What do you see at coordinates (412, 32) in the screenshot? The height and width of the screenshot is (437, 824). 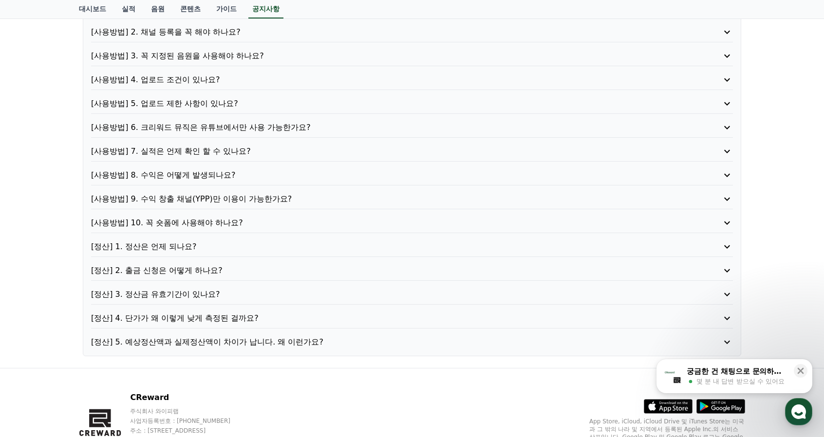 I see `button: [사용방법] 2. 채널 등록을 꼭 해야 하나요?` at bounding box center [412, 32].